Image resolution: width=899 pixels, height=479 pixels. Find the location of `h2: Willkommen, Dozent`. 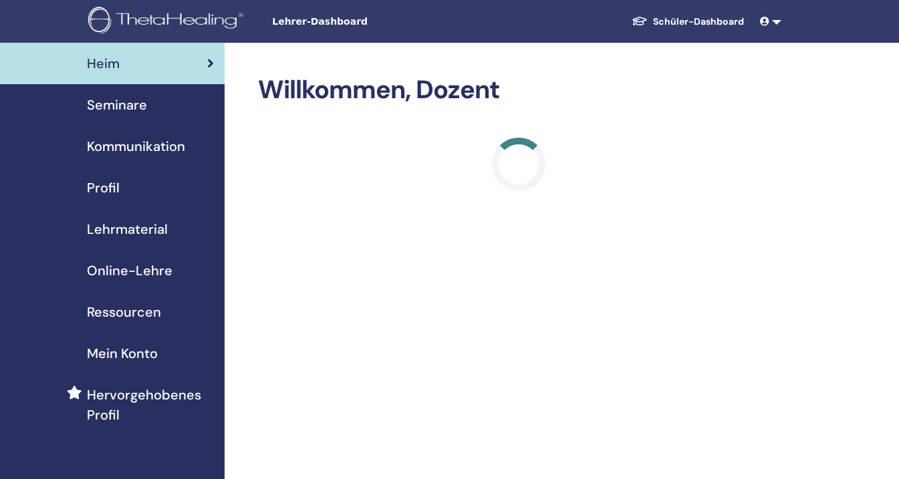

h2: Willkommen, Dozent is located at coordinates (518, 90).